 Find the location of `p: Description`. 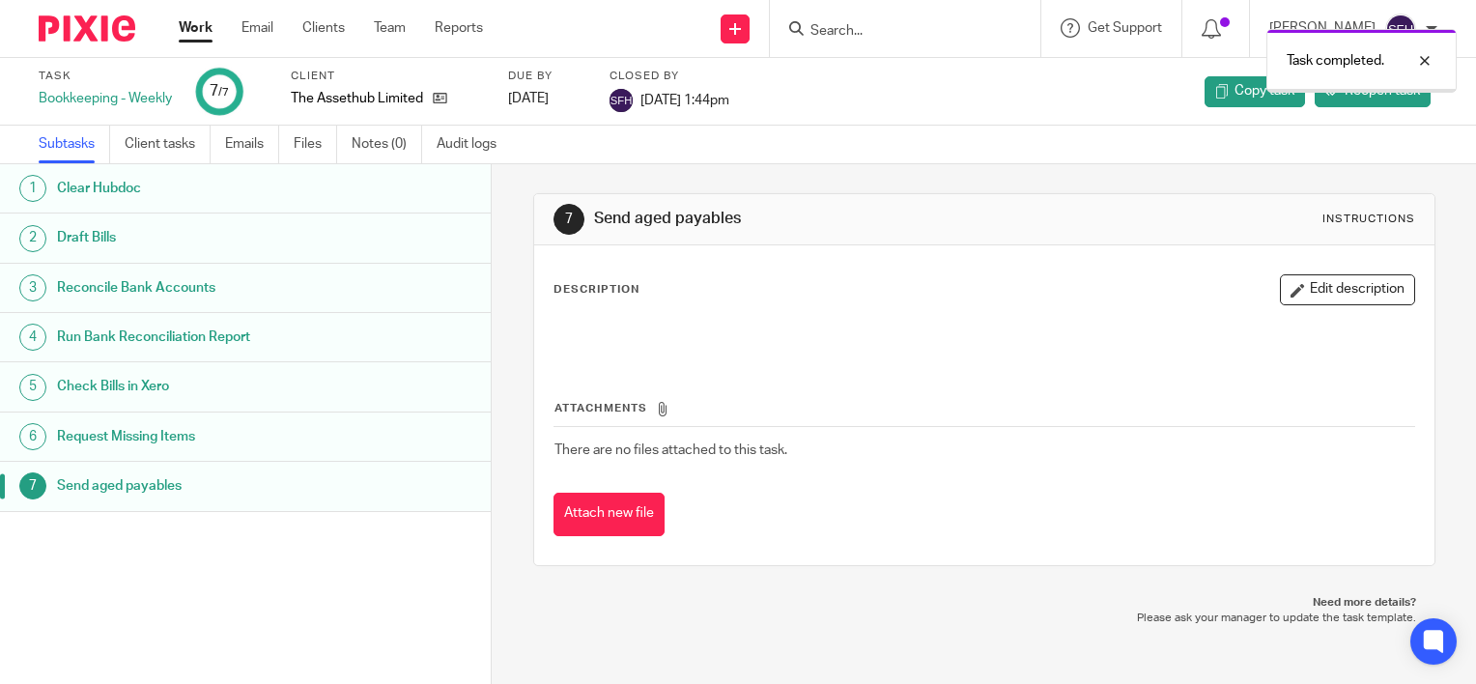

p: Description is located at coordinates (596, 290).